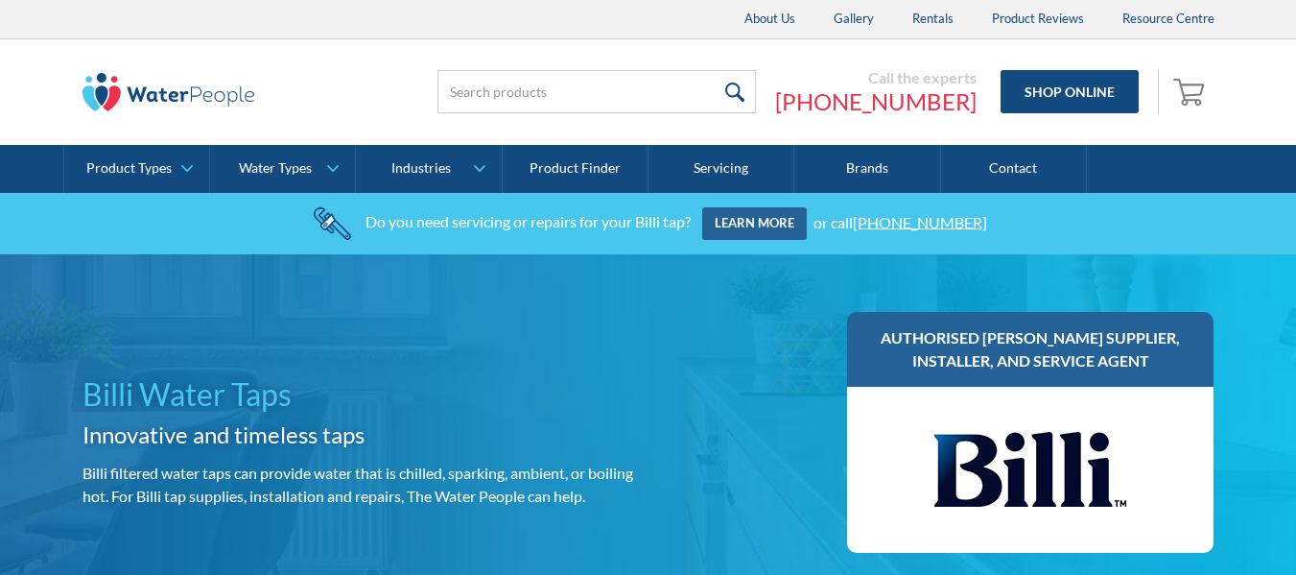 The image size is (1296, 575). I want to click on a: Learn more, so click(754, 224).